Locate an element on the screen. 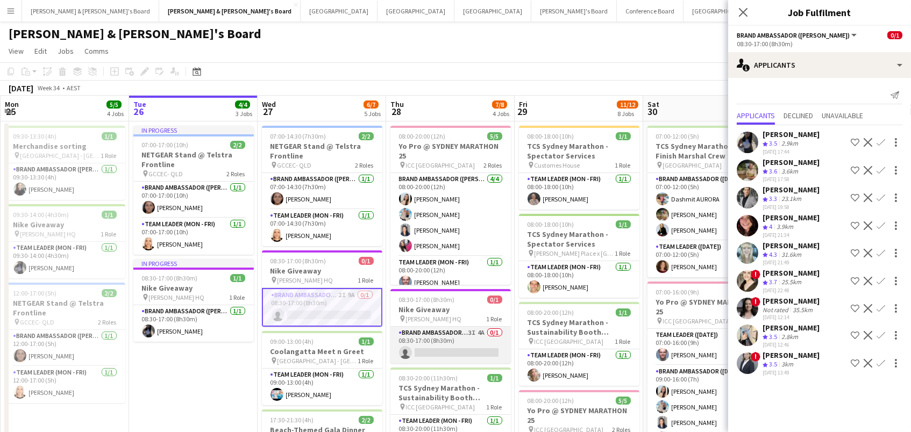 This screenshot has width=911, height=432. div: 4 Jobs is located at coordinates (500, 113).